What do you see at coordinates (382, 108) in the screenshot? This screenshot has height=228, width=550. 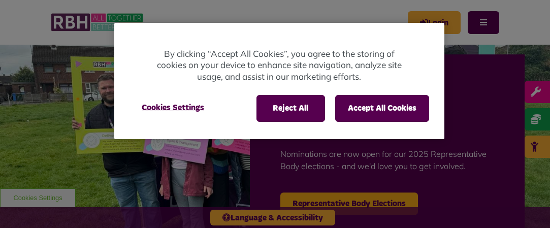 I see `button: Accept All Cookies` at bounding box center [382, 108].